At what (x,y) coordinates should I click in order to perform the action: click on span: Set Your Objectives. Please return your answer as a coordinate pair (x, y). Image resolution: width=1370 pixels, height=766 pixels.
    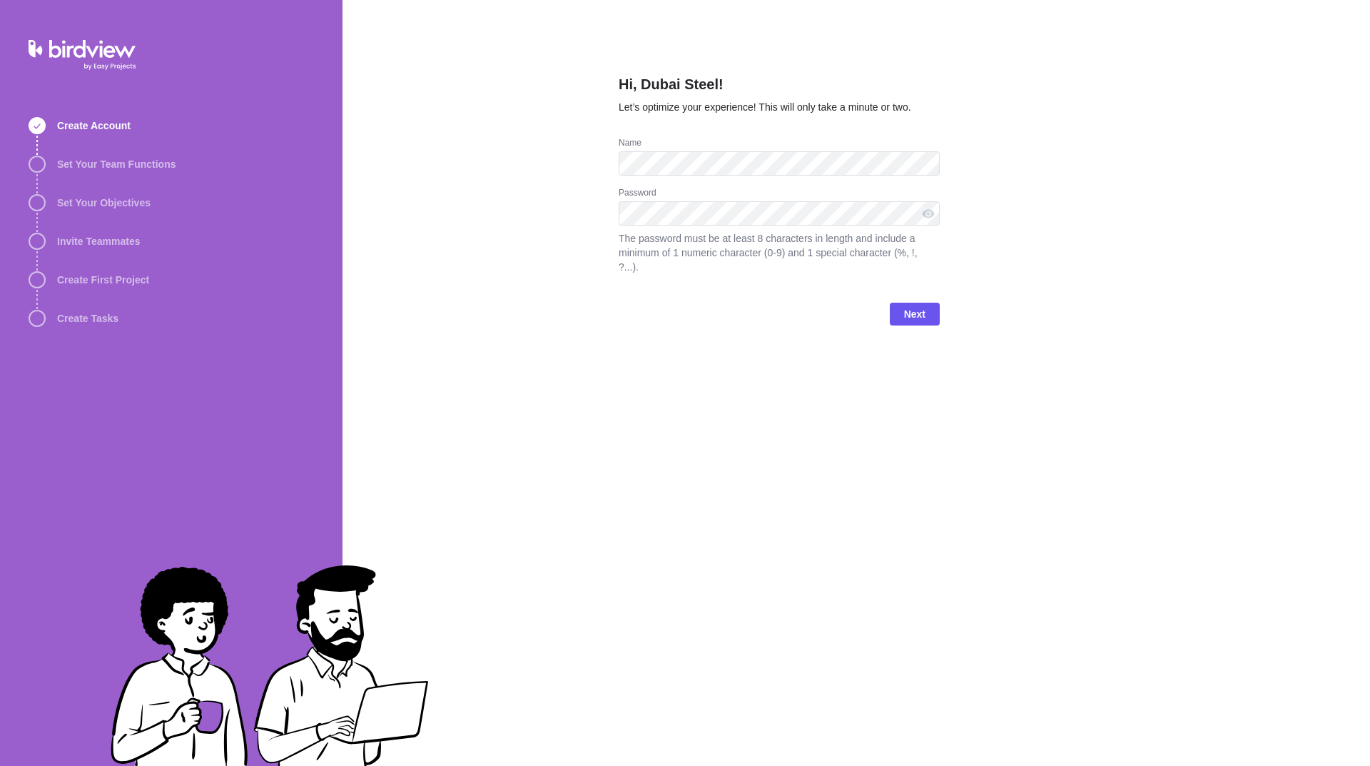
    Looking at the image, I should click on (103, 203).